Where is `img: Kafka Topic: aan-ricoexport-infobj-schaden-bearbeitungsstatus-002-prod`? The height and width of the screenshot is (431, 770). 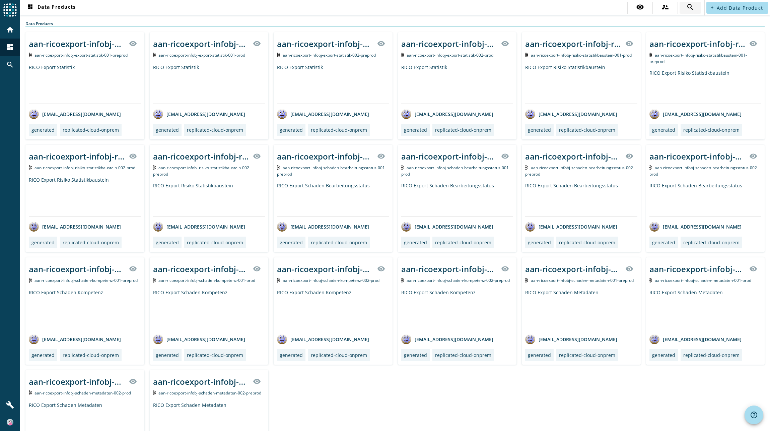 img: Kafka Topic: aan-ricoexport-infobj-schaden-bearbeitungsstatus-002-prod is located at coordinates (651, 167).